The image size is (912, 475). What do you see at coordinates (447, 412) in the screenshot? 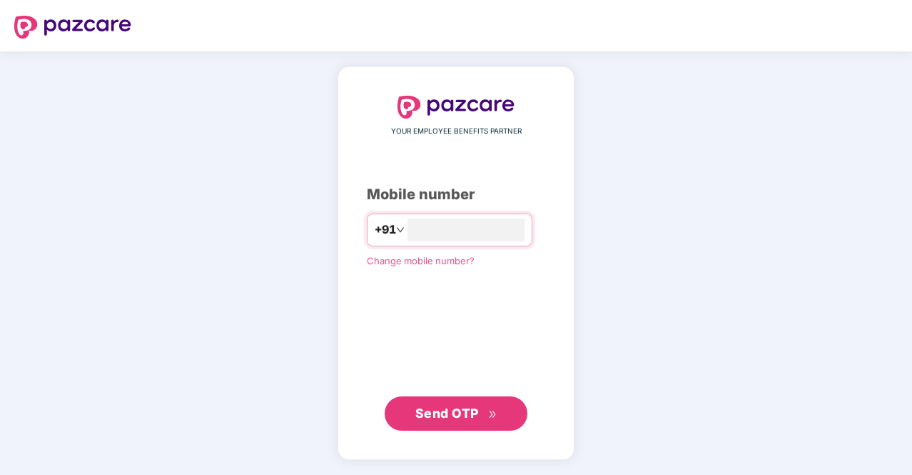
I see `span: Send OTP` at bounding box center [447, 412].